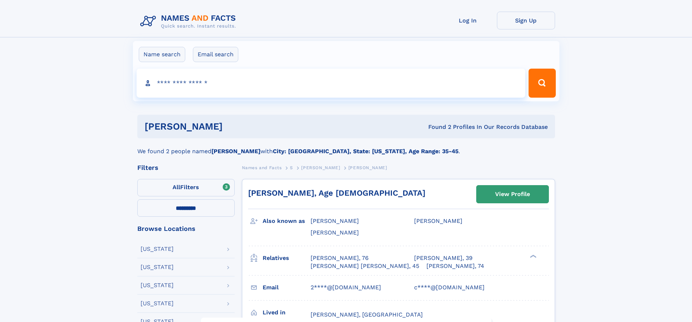 This screenshot has height=322, width=692. Describe the element at coordinates (216, 55) in the screenshot. I see `label: Email search` at that location.